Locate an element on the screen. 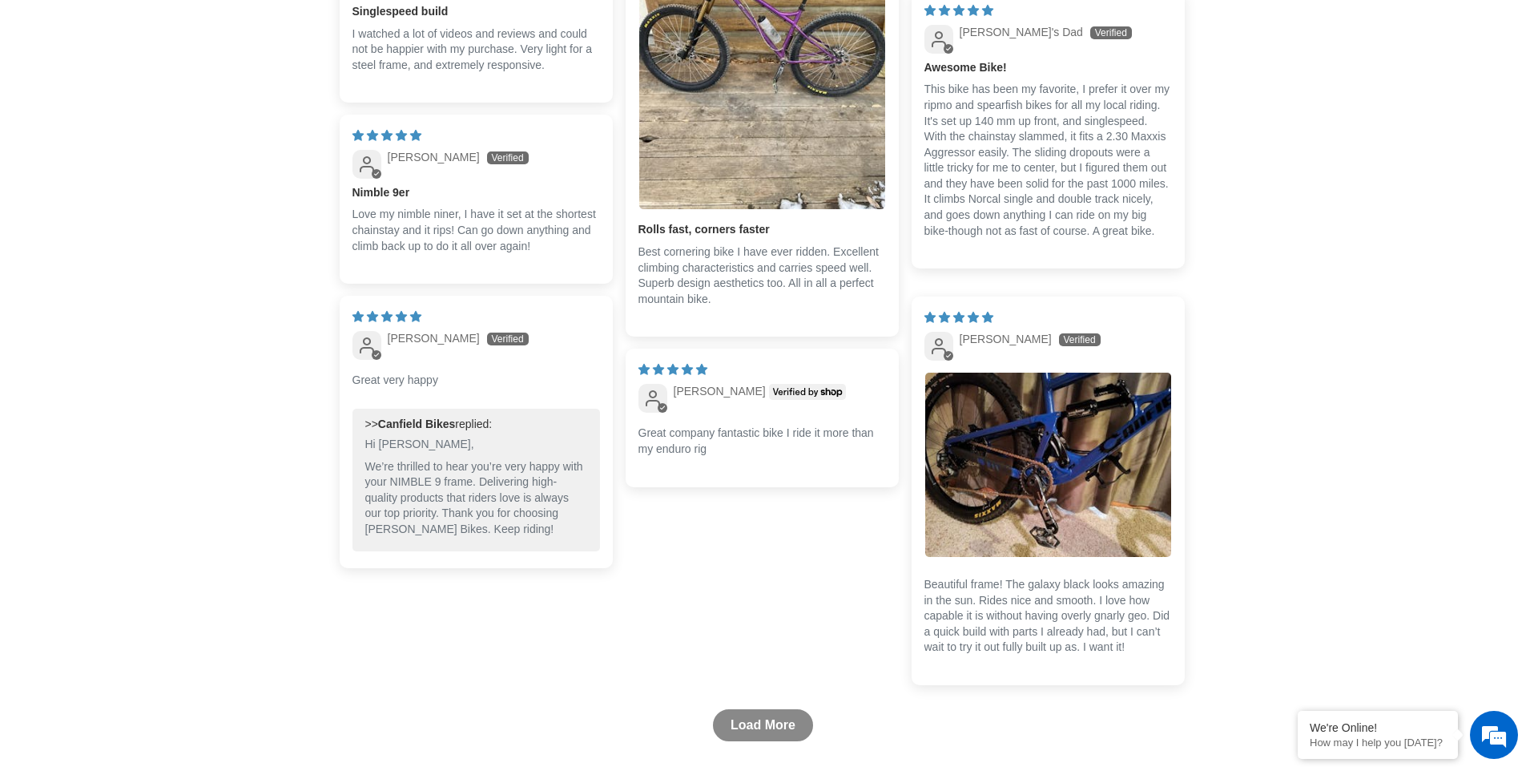  b: Singlespeed build is located at coordinates (476, 12).